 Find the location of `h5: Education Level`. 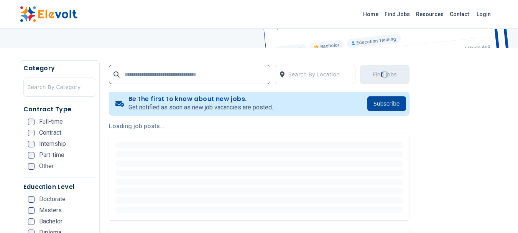

h5: Education Level is located at coordinates (60, 187).